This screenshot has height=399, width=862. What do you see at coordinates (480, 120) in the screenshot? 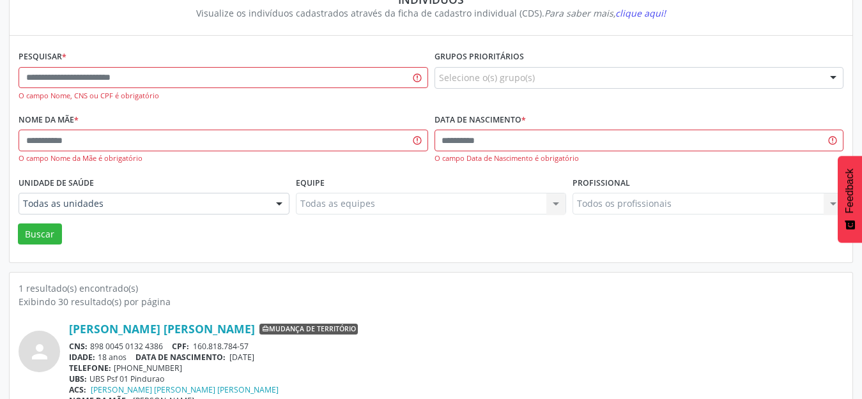
I see `label: Data de nascimento` at bounding box center [480, 120].